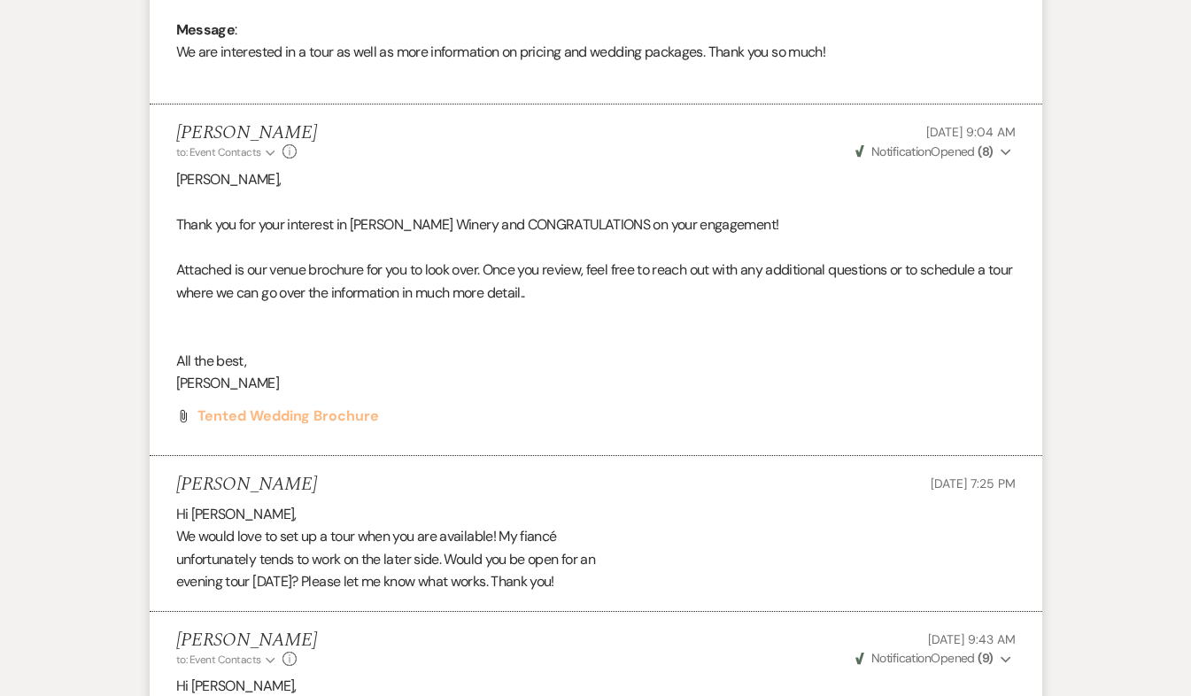 This screenshot has height=696, width=1191. What do you see at coordinates (985, 658) in the screenshot?
I see `strong: ( 9 )` at bounding box center [985, 658].